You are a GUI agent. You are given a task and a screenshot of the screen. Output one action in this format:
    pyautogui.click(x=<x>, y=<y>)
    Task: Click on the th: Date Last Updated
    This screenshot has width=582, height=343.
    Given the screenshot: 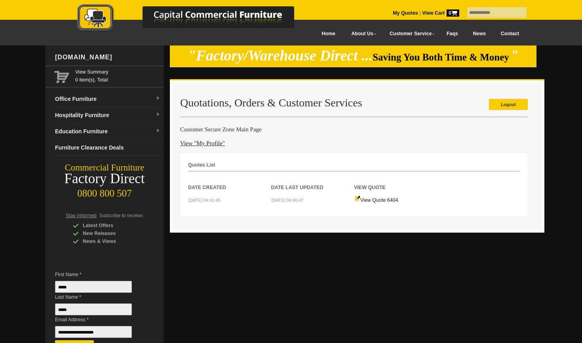 What is the action you would take?
    pyautogui.click(x=313, y=182)
    